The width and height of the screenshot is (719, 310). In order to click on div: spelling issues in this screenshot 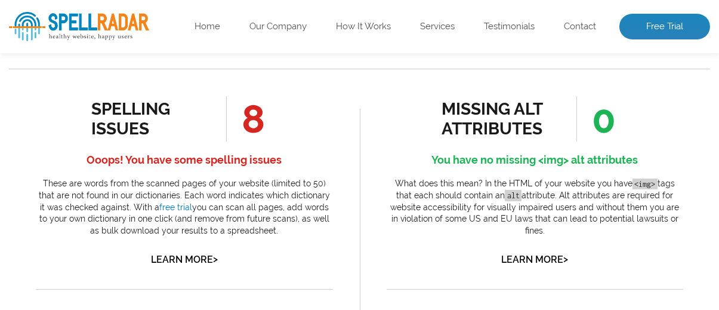, I will do `click(145, 119)`.